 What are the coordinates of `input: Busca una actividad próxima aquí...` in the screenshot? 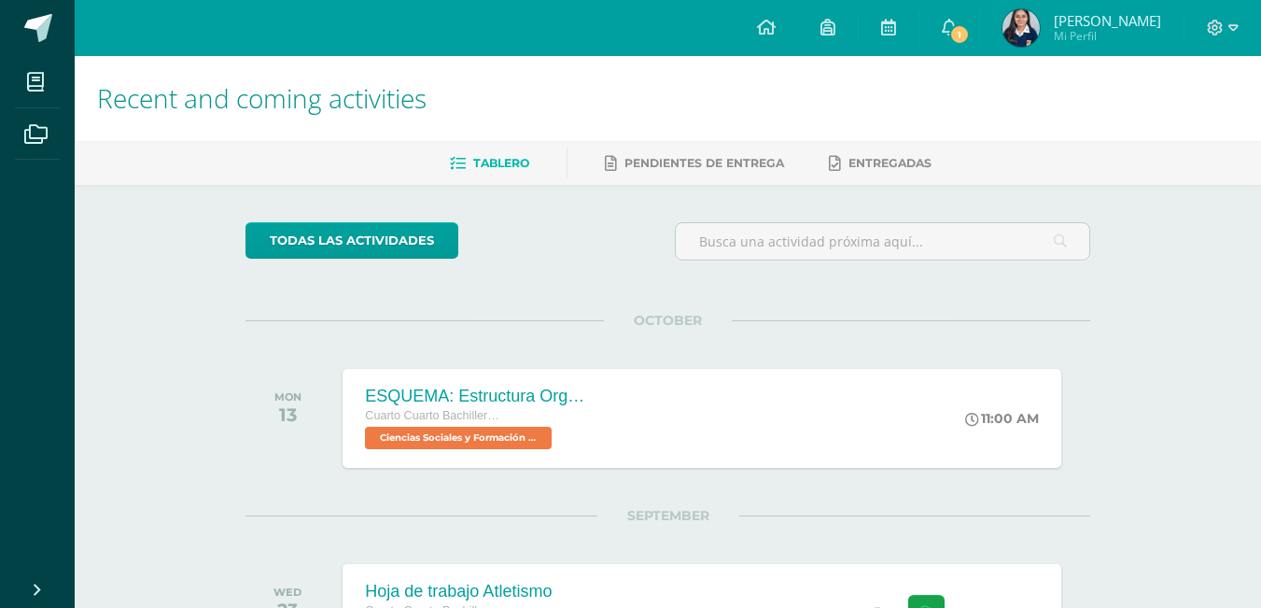 It's located at (882, 241).